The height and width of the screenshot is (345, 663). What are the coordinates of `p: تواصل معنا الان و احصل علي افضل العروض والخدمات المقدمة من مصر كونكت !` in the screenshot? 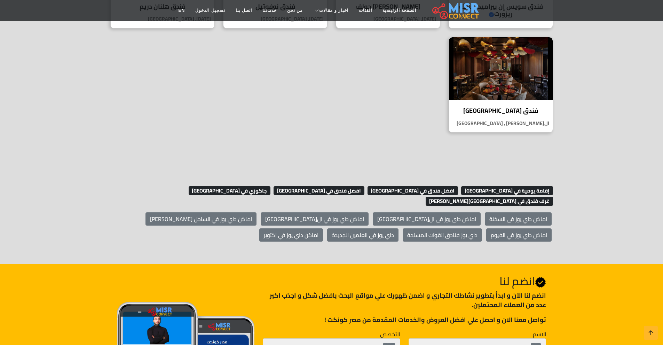 It's located at (404, 319).